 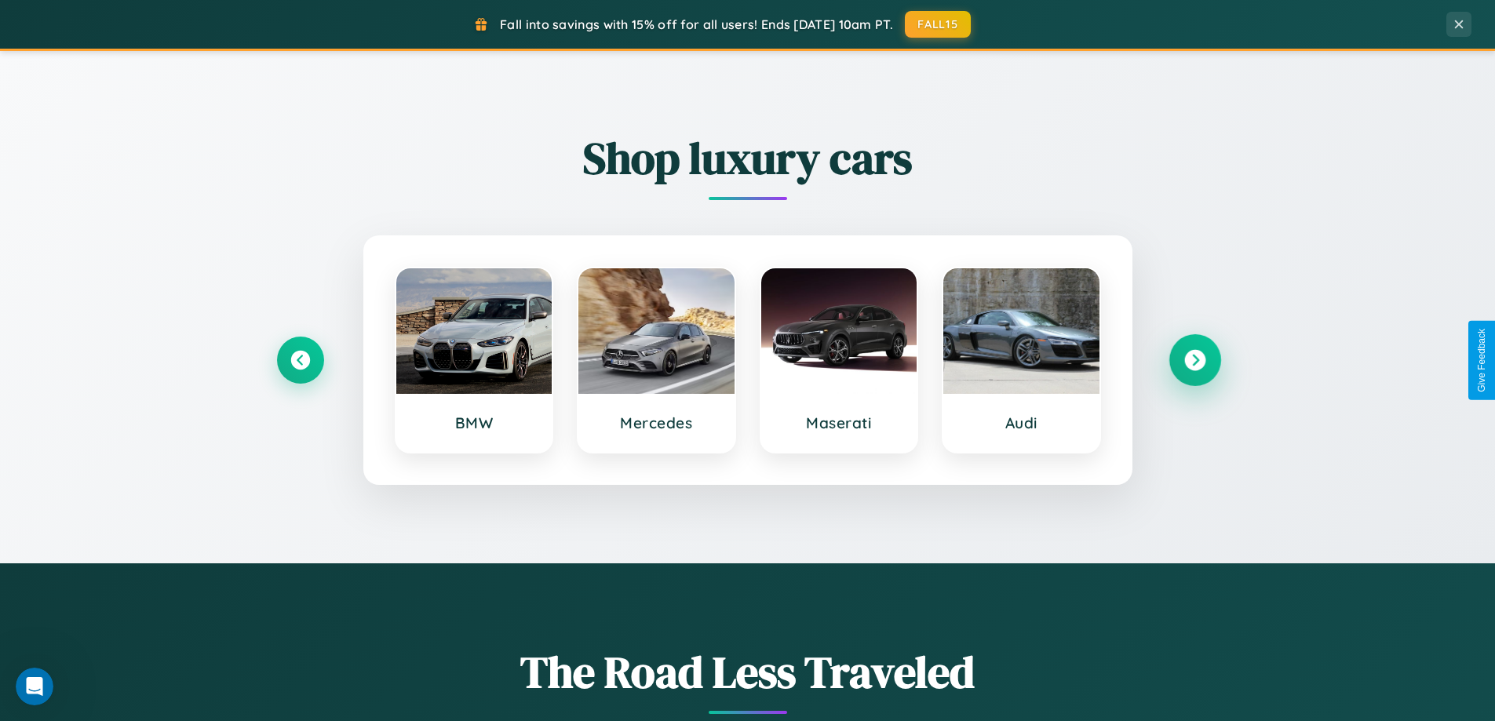 I want to click on h1: The Road Less Traveled, so click(x=748, y=672).